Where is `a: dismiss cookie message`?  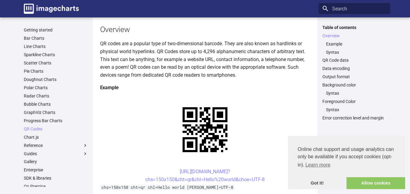 a: dismiss cookie message is located at coordinates (317, 183).